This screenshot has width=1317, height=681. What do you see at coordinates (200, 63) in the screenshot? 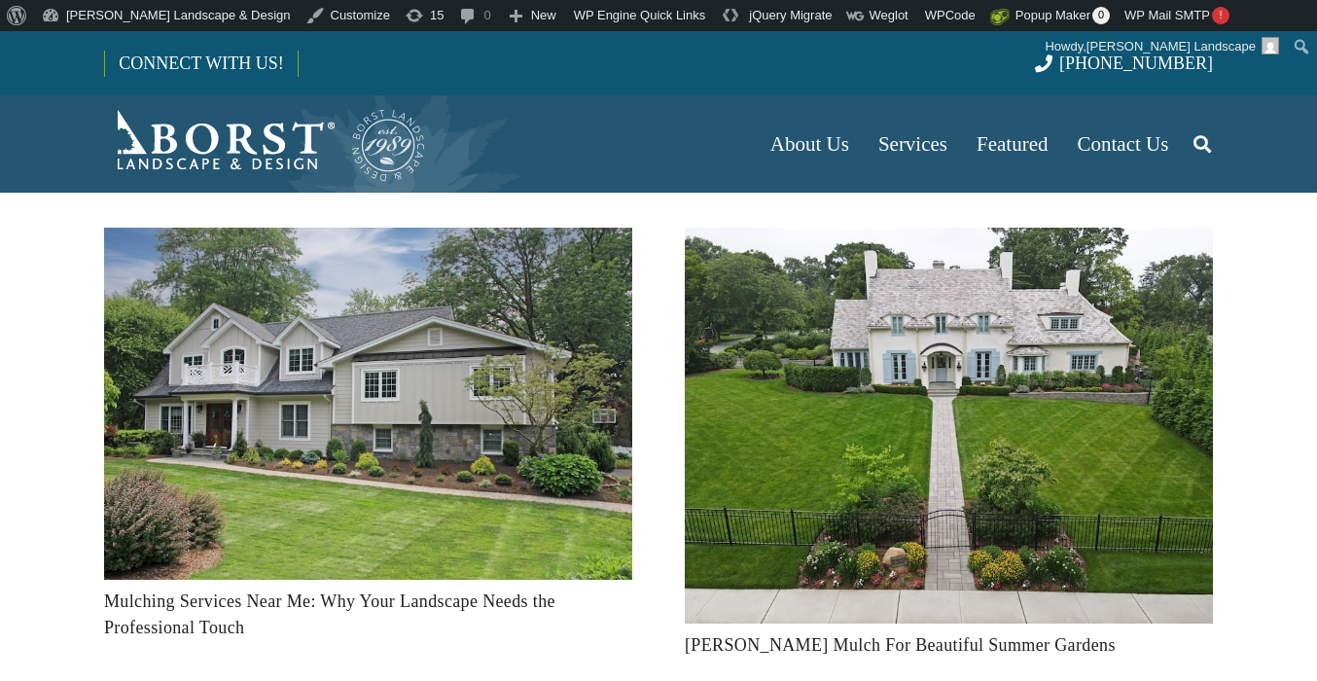
I see `a: CONNECT WITH US!` at bounding box center [200, 63].